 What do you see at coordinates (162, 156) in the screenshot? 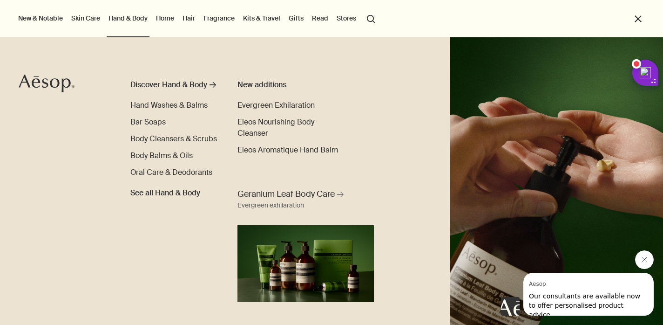
I see `a: Body Balms & Oils` at bounding box center [162, 156].